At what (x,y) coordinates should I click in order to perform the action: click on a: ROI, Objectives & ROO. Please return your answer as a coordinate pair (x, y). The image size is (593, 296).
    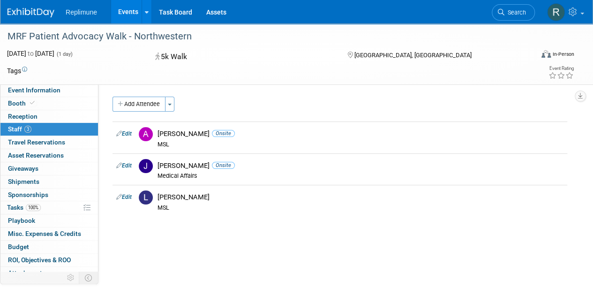
    Looking at the image, I should click on (49, 260).